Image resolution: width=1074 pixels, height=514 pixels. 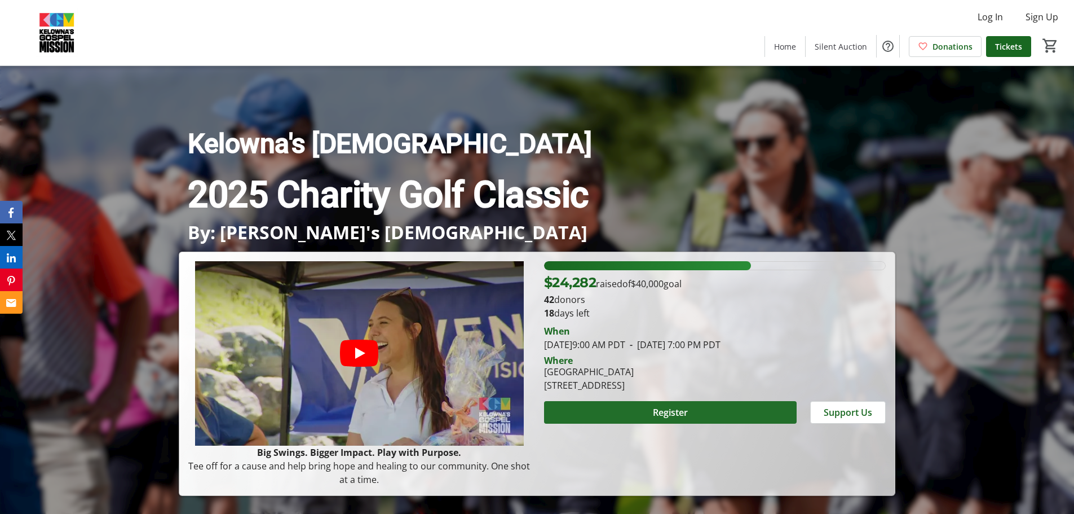 I want to click on button: Log In, so click(x=990, y=17).